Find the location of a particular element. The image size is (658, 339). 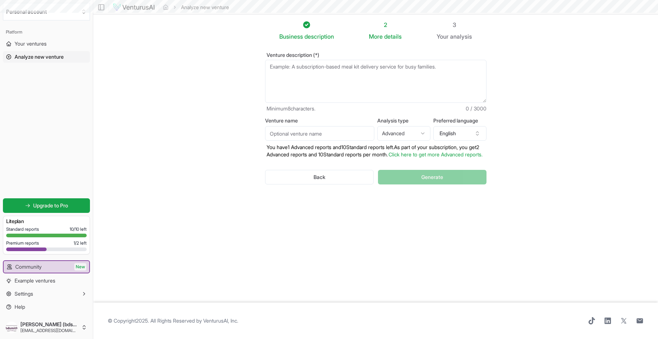

span: Analyze new venture is located at coordinates (39, 57).